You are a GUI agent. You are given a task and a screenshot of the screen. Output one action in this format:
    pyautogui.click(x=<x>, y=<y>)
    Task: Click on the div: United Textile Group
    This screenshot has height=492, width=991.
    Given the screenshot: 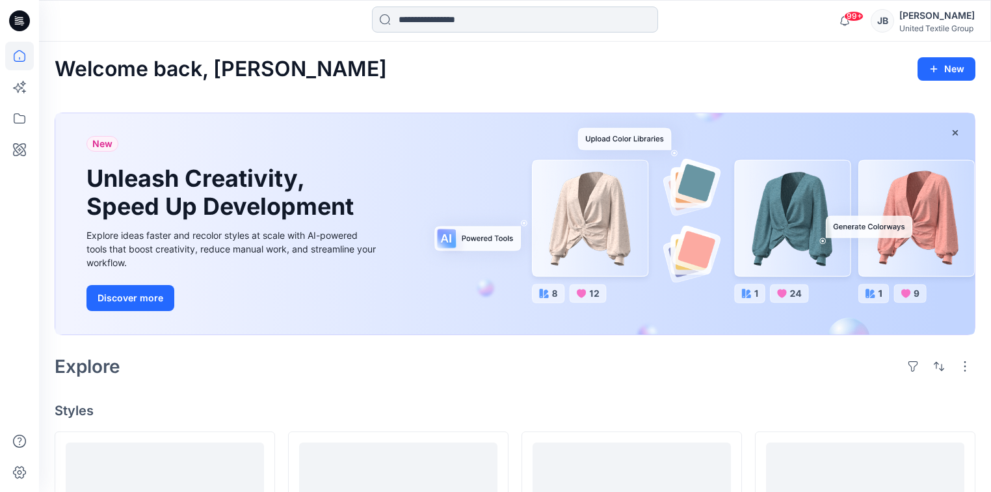 What is the action you would take?
    pyautogui.click(x=937, y=28)
    